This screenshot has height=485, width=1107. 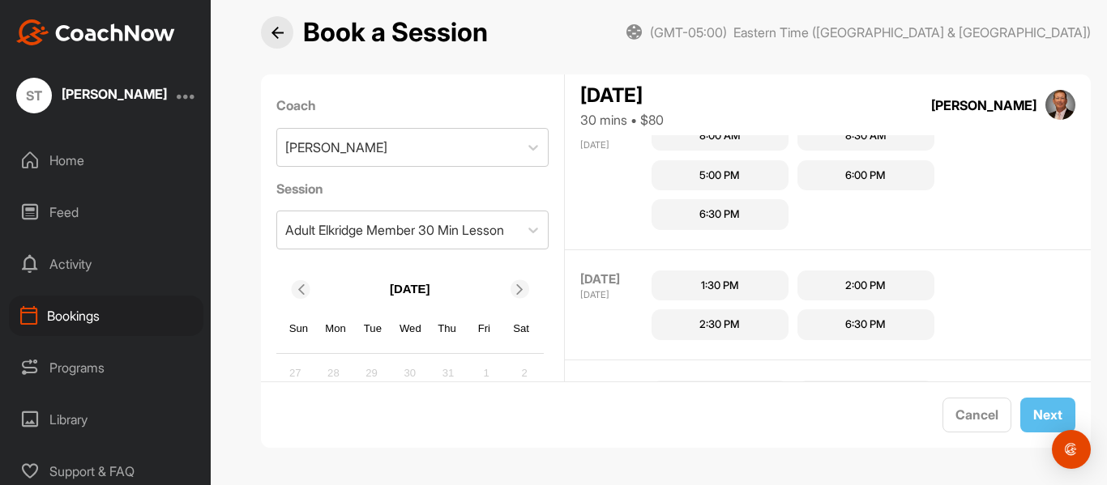 What do you see at coordinates (333, 373) in the screenshot?
I see `div: Not available Monday, July 28th, 2025` at bounding box center [333, 373].